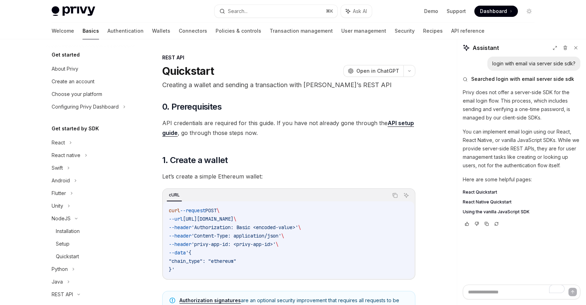 This screenshot has height=305, width=586. What do you see at coordinates (193, 210) in the screenshot?
I see `span: --request` at bounding box center [193, 210].